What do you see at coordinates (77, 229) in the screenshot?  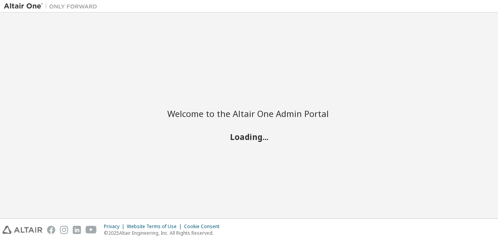 I see `img: linkedin.svg` at bounding box center [77, 229].